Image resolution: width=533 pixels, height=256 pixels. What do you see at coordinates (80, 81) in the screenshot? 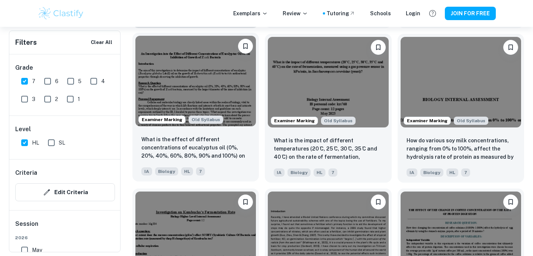
I see `span: 5` at bounding box center [80, 81].